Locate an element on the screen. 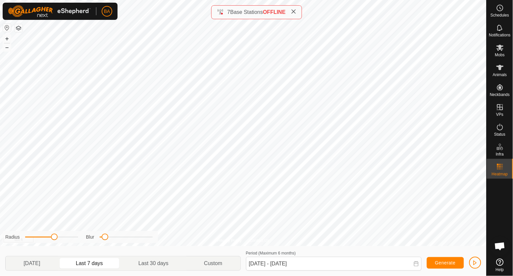 The image size is (513, 276). div: Open chat is located at coordinates (500, 246).